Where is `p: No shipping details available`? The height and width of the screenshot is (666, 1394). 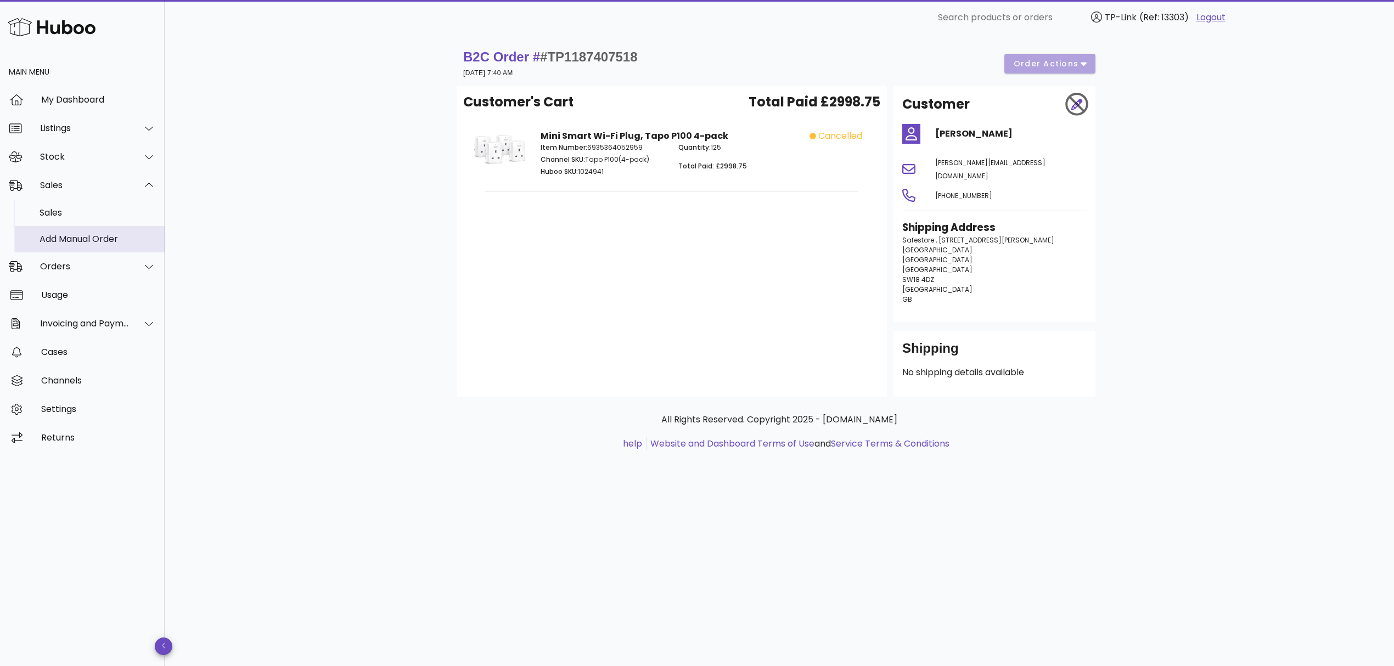 p: No shipping details available is located at coordinates (994, 373).